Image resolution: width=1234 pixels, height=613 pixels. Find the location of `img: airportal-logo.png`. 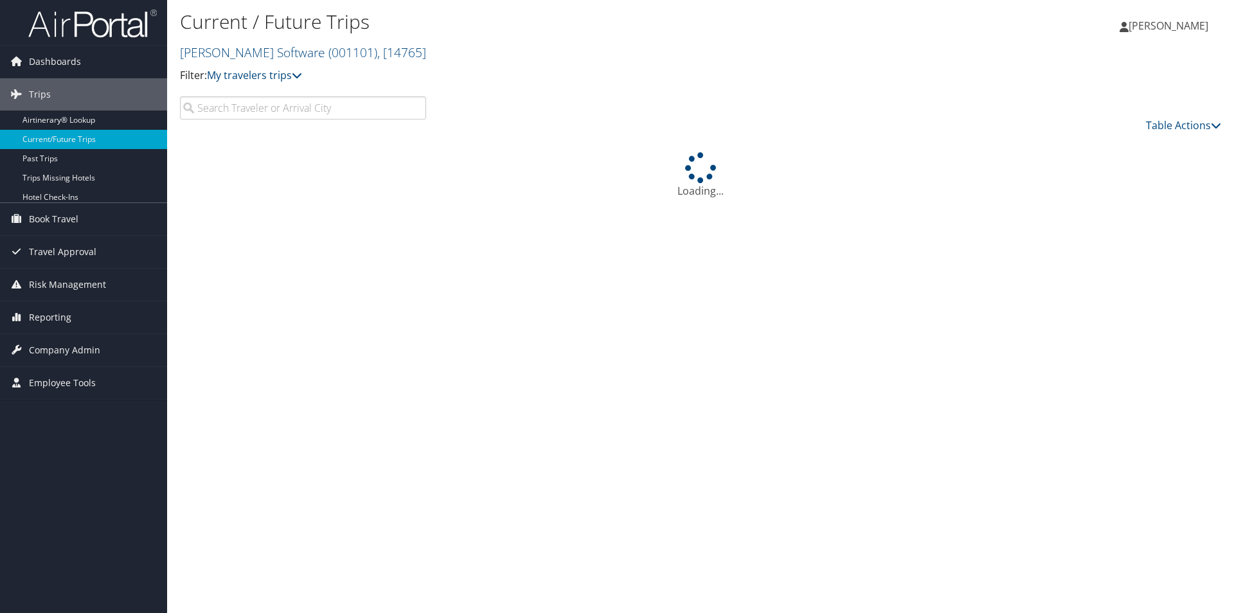

img: airportal-logo.png is located at coordinates (93, 23).